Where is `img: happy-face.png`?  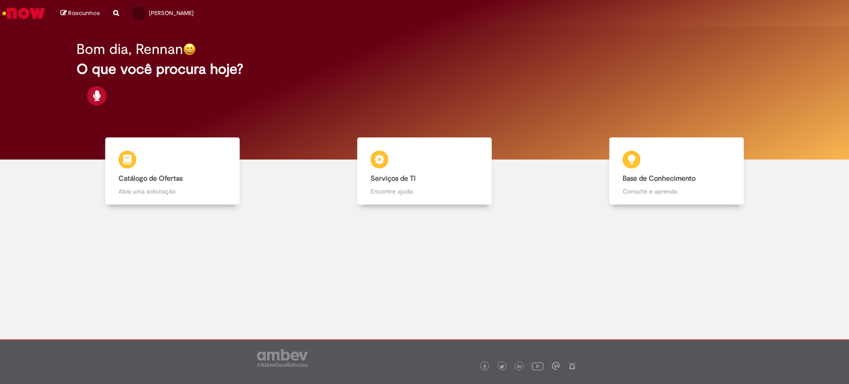 img: happy-face.png is located at coordinates (189, 49).